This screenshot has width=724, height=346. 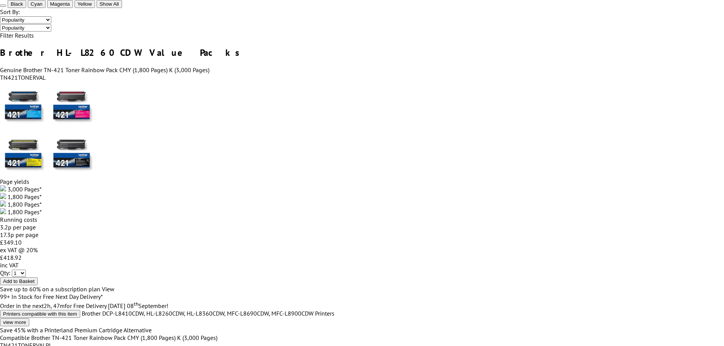 What do you see at coordinates (17, 4) in the screenshot?
I see `span: Black` at bounding box center [17, 4].